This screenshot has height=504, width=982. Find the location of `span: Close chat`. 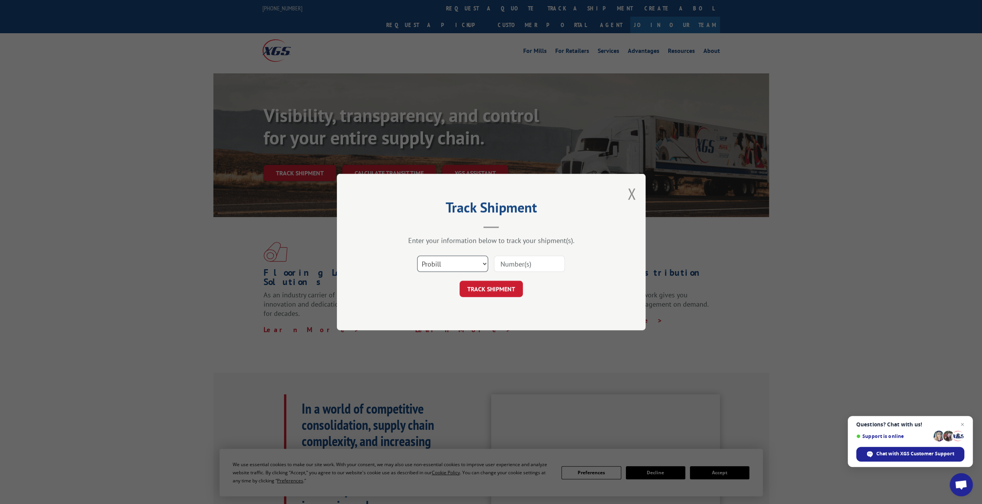

span: Close chat is located at coordinates (963, 424).